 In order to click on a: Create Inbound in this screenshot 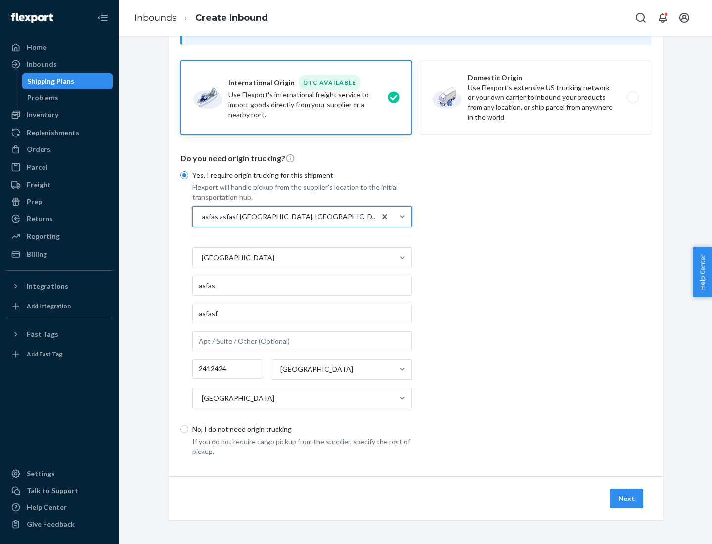, I will do `click(231, 18)`.